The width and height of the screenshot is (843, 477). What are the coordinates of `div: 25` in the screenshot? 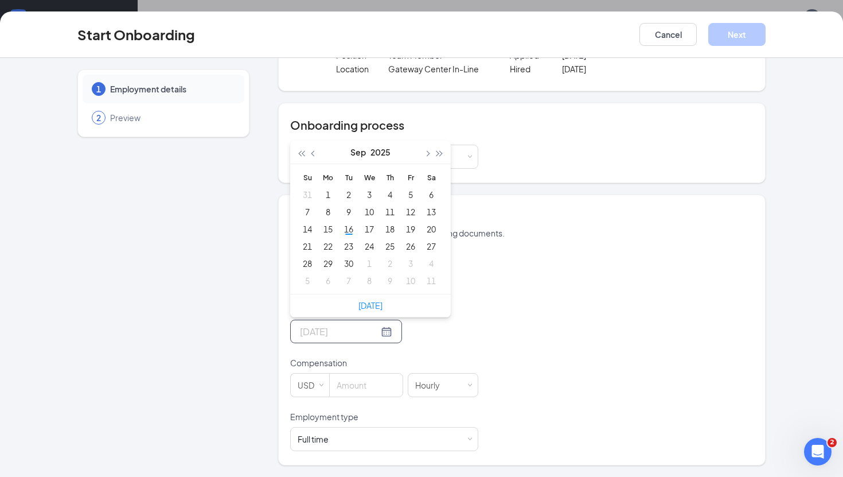 It's located at (390, 246).